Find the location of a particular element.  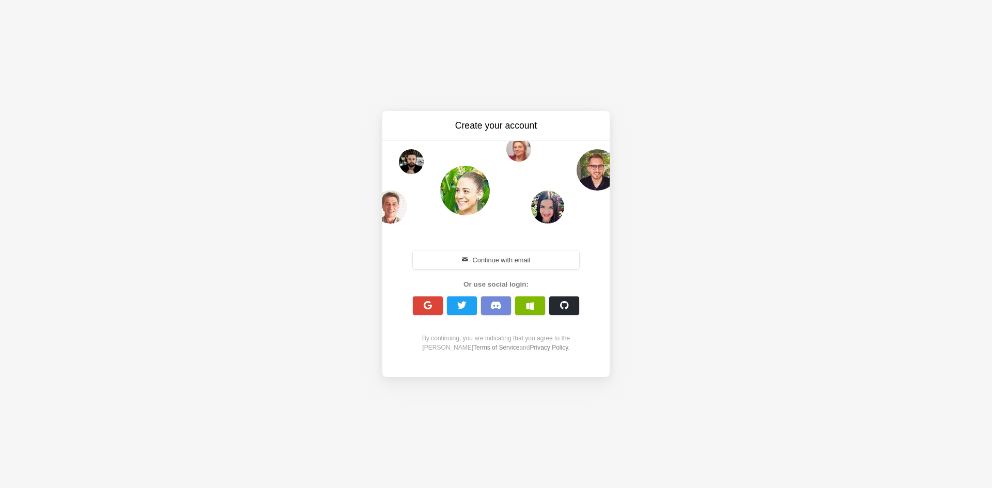

a: Privacy Policy is located at coordinates (549, 348).